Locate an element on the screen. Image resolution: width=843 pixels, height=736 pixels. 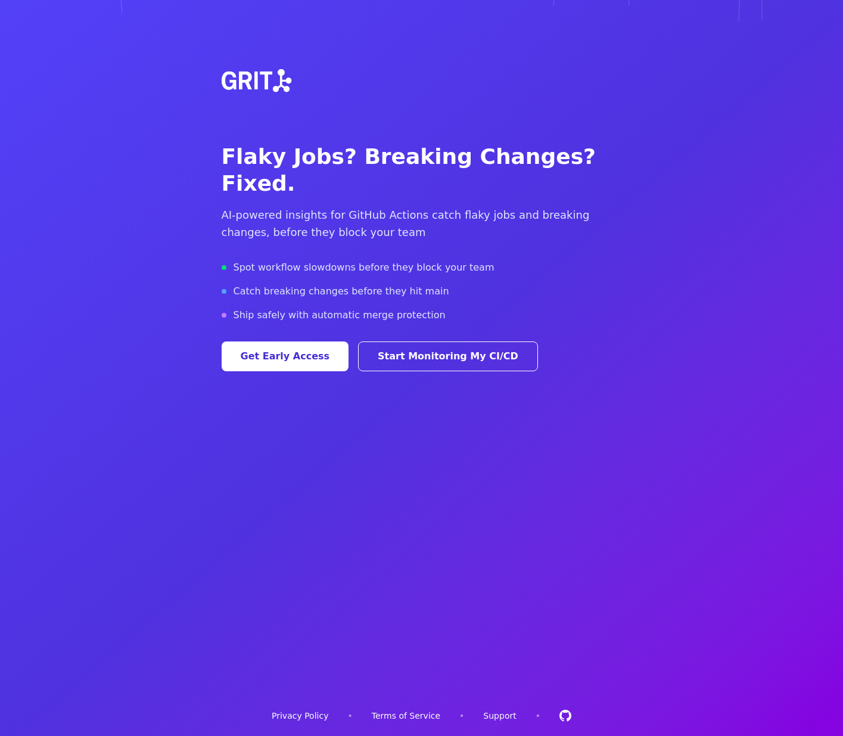
h1: Flaky Jobs? Breaking Changes? Fixed. is located at coordinates (422, 170).